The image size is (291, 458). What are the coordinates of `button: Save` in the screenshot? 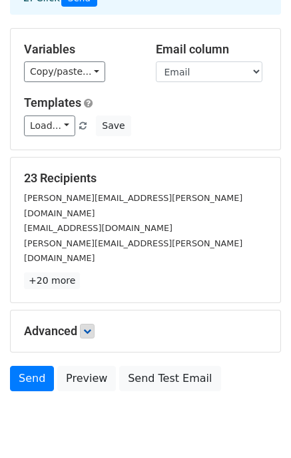 It's located at (113, 125).